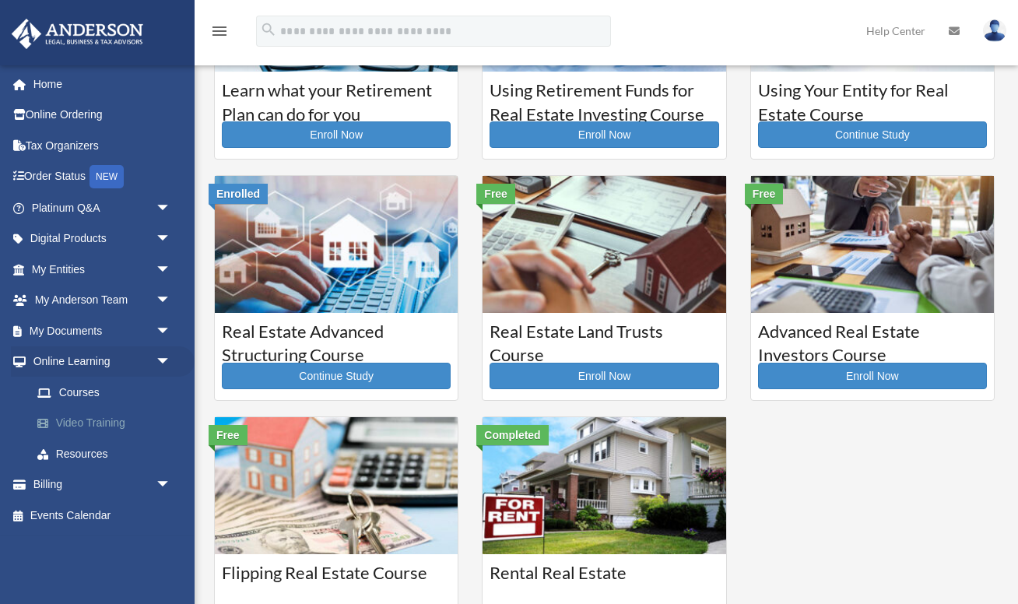 The image size is (1018, 604). Describe the element at coordinates (103, 84) in the screenshot. I see `a: Home` at that location.